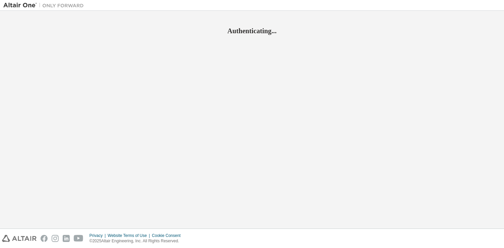  What do you see at coordinates (168, 235) in the screenshot?
I see `div: Cookie Consent` at bounding box center [168, 235].